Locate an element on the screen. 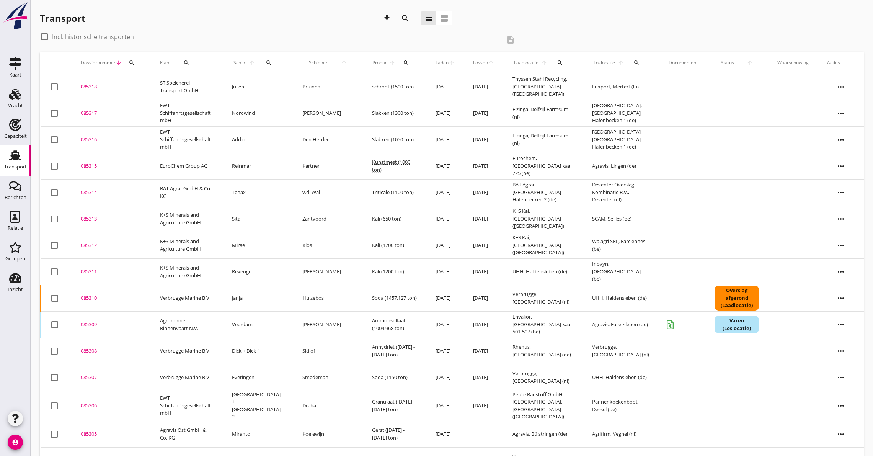 This screenshot has height=456, width=873. td: Everingen is located at coordinates (258, 377).